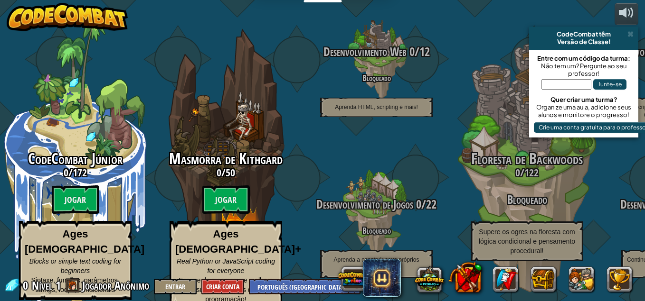  What do you see at coordinates (583, 100) in the screenshot?
I see `div: Quer criar uma turma?` at bounding box center [583, 100].